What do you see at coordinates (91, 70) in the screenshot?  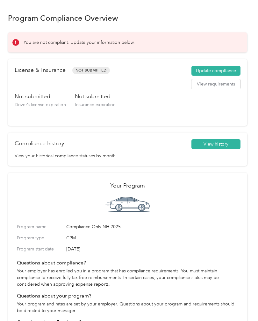 I see `span: Not Submitted` at bounding box center [91, 70].